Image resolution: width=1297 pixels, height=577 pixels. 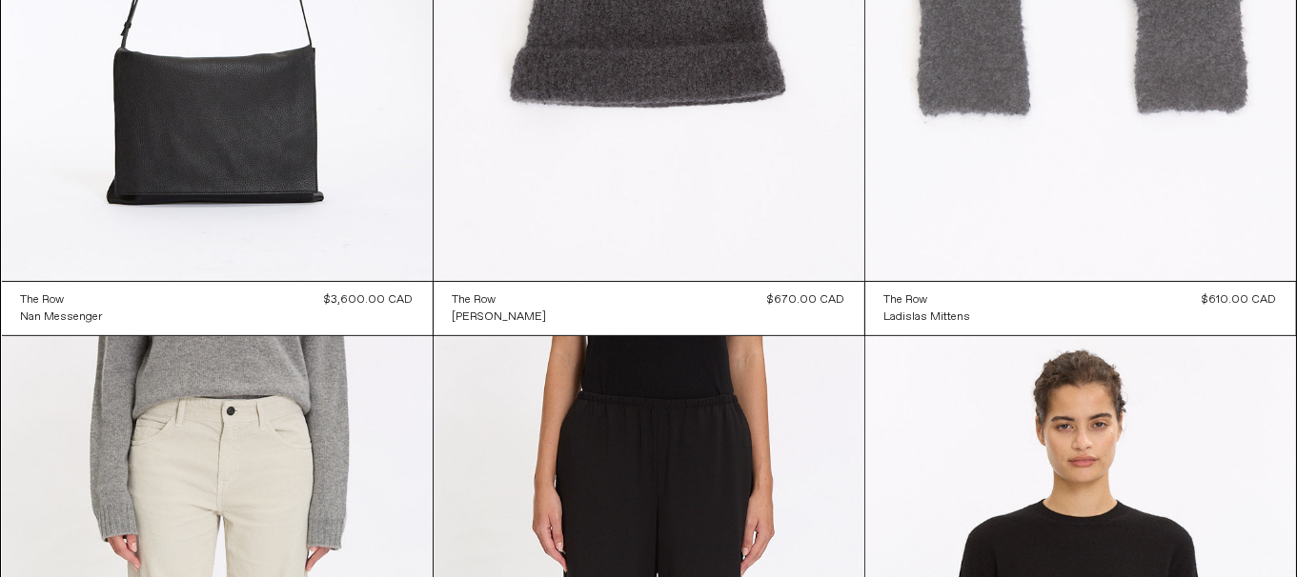 What do you see at coordinates (1240, 300) in the screenshot?
I see `div: $610.00 CAD` at bounding box center [1240, 300].